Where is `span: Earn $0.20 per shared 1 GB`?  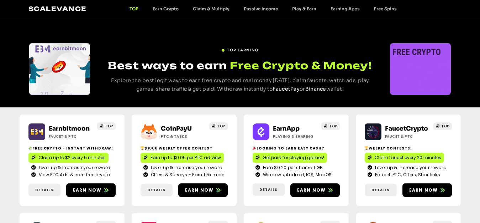
span: Earn $0.20 per shared 1 GB is located at coordinates (292, 167).